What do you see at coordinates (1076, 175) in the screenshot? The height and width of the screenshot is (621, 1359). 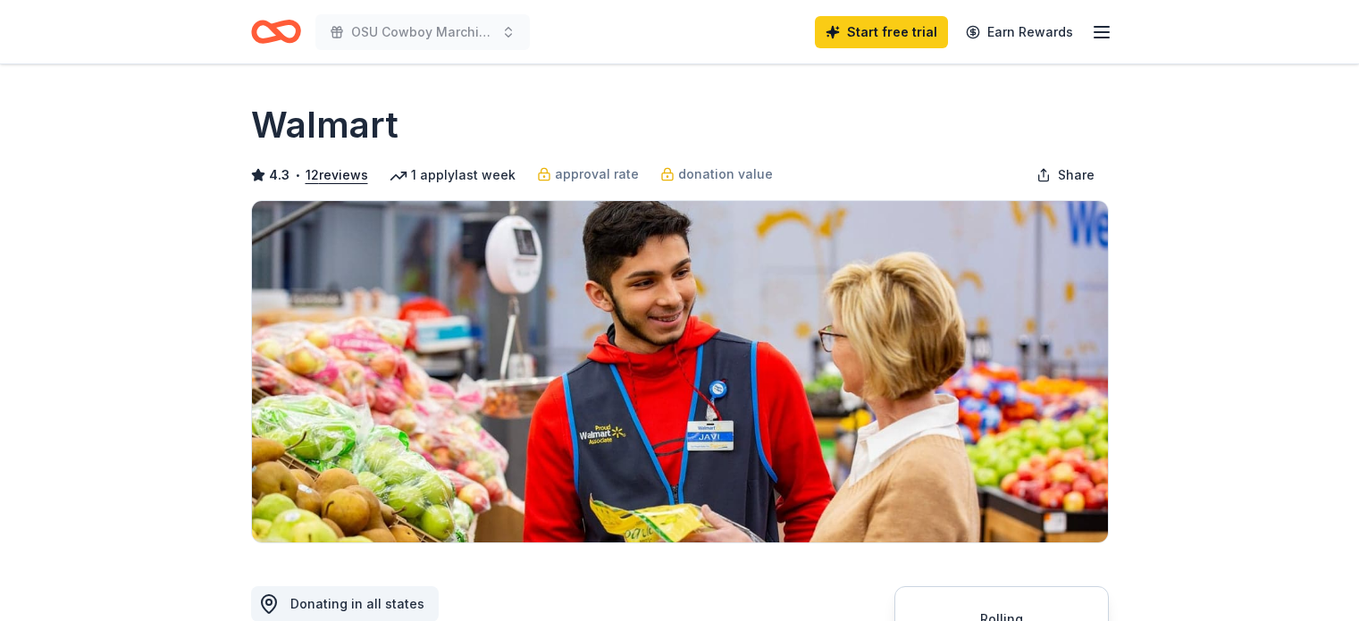 I see `span: Share` at bounding box center [1076, 175].